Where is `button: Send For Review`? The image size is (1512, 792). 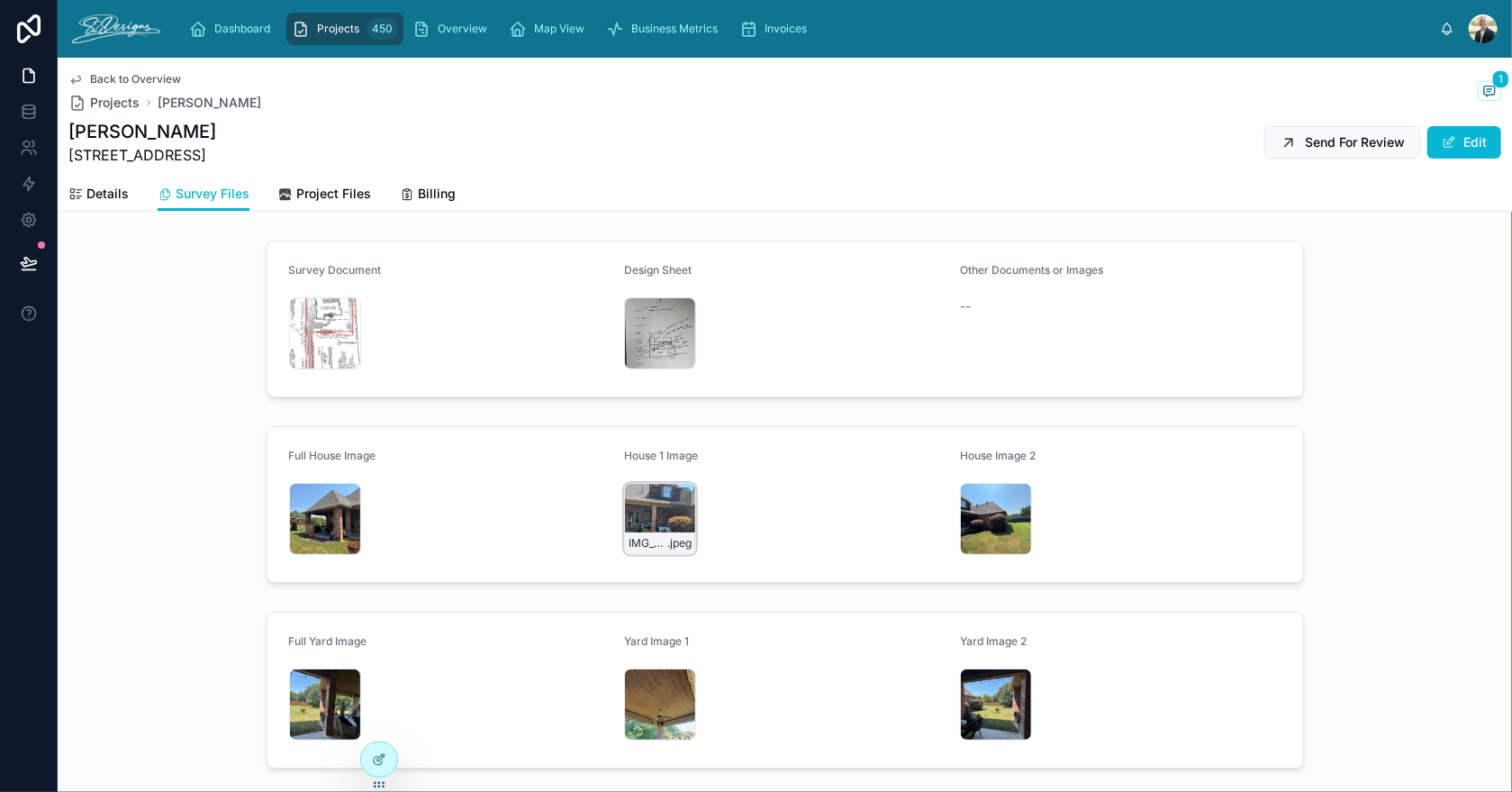
button: Send For Review is located at coordinates (1342, 142).